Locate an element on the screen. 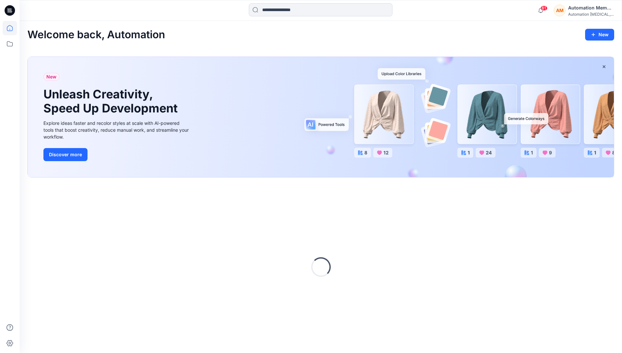  h1: Unleash Creativity, Speed Up Development is located at coordinates (112, 101).